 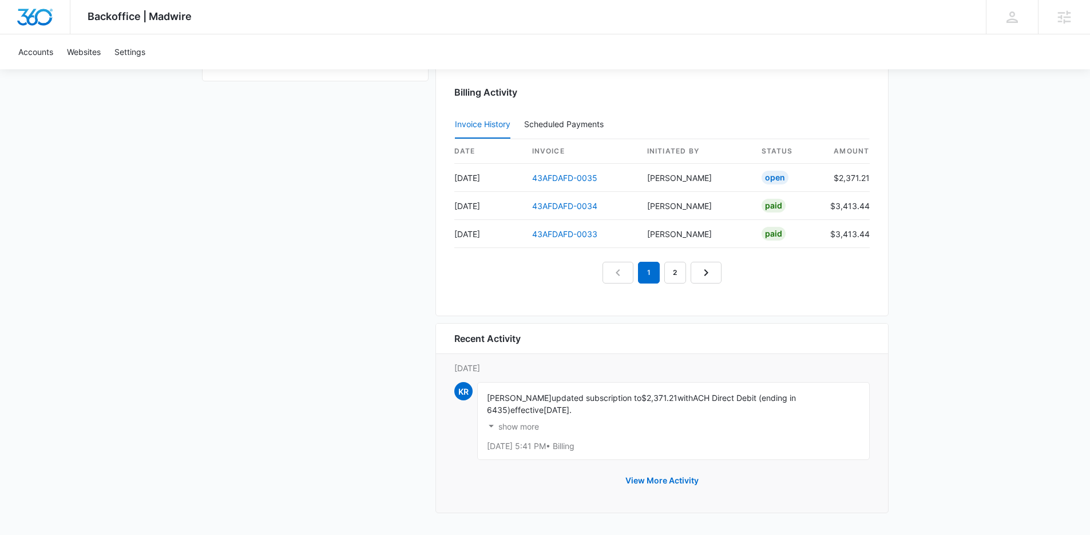 I want to click on th: status, so click(x=787, y=151).